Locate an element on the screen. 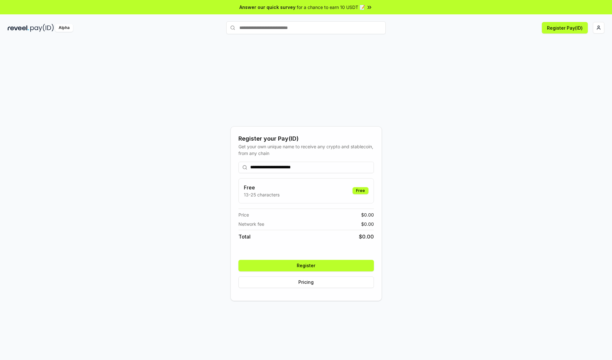  span: for a chance to earn 10 USDT 📝 is located at coordinates (331, 7).